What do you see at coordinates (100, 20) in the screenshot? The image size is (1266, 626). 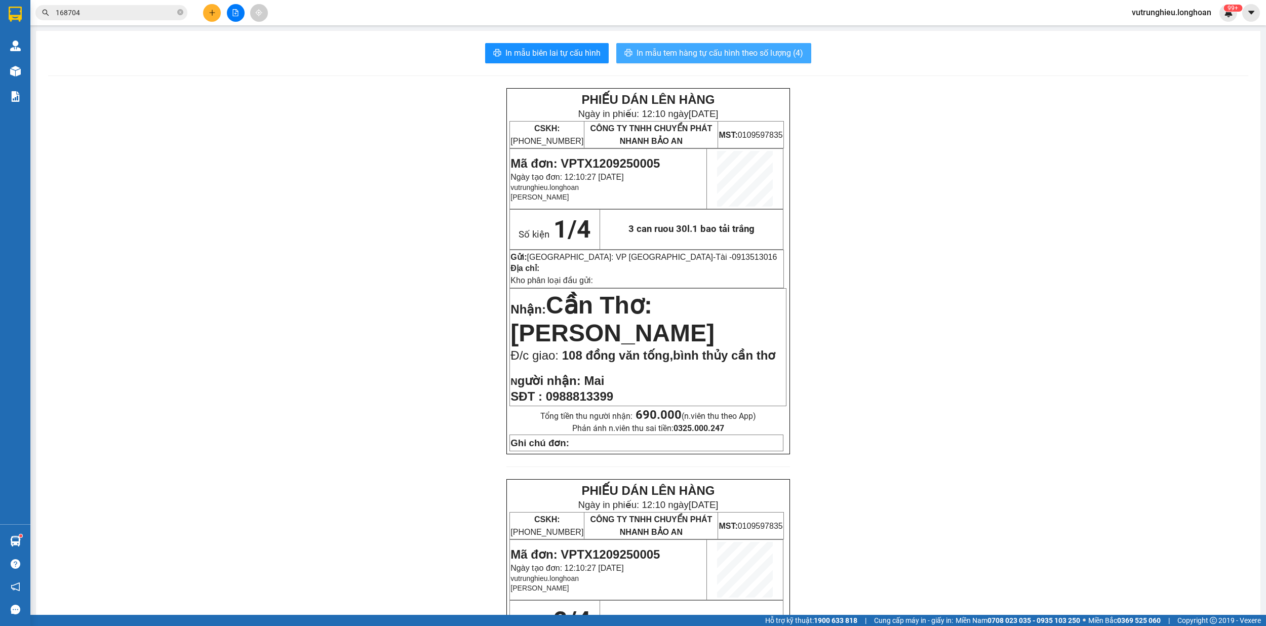 I see `strong: BIÊN NHẬN VẬN CHUYỂN BẢO AN EXPRESS` at bounding box center [100, 20].